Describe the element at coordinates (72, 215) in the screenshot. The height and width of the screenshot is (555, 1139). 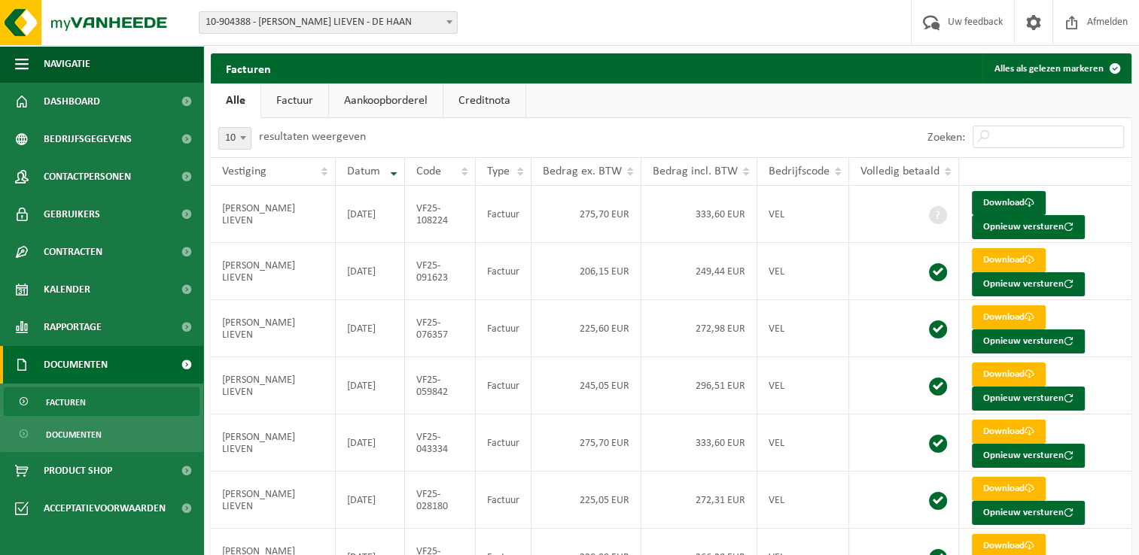
I see `span: Gebruikers` at that location.